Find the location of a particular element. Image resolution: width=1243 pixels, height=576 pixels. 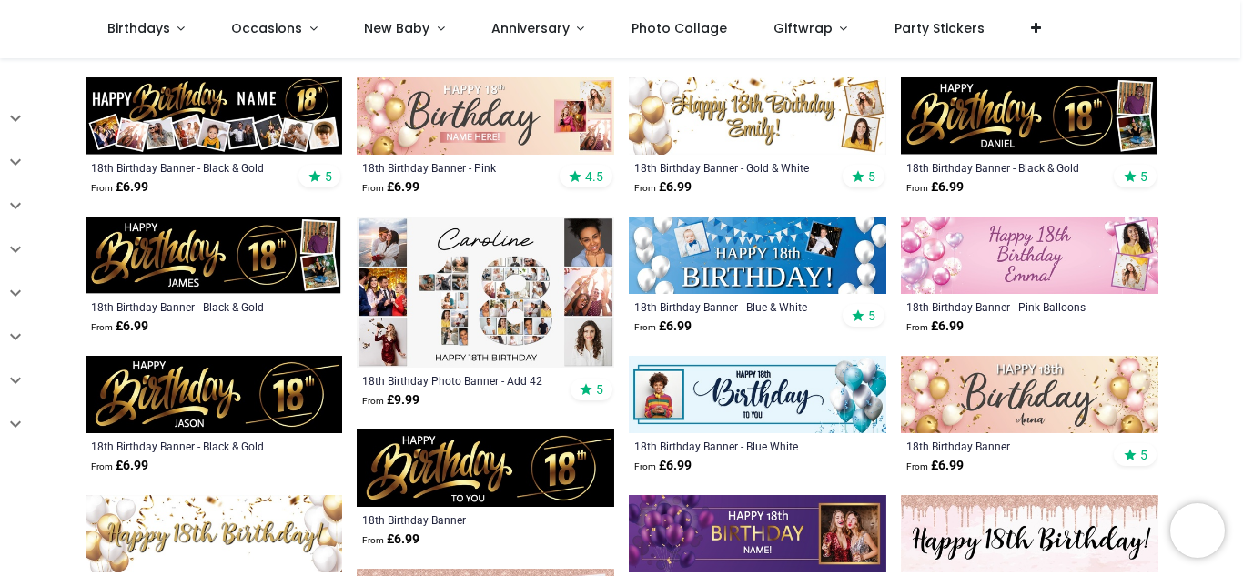

img: Happy 18th Birthday Banner - Pink Glitter is located at coordinates (1029, 533).